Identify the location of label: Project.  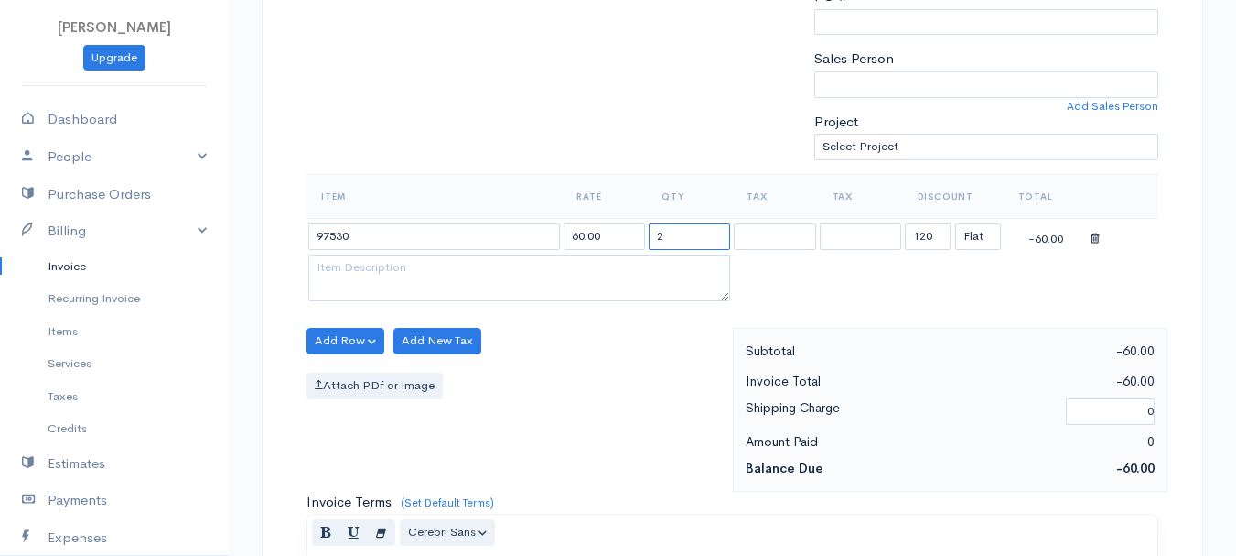
(836, 122).